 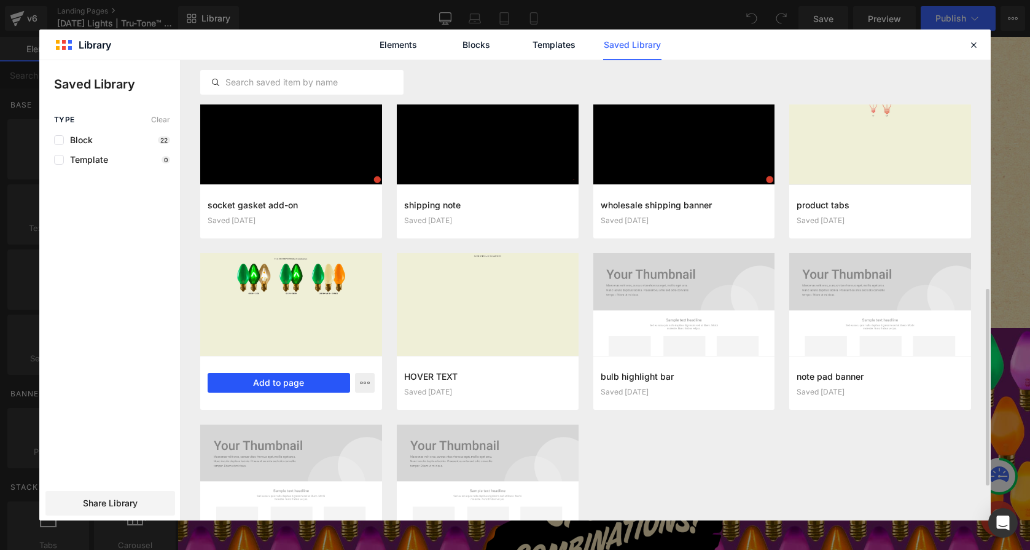 What do you see at coordinates (110, 503) in the screenshot?
I see `span: Share Library` at bounding box center [110, 503].